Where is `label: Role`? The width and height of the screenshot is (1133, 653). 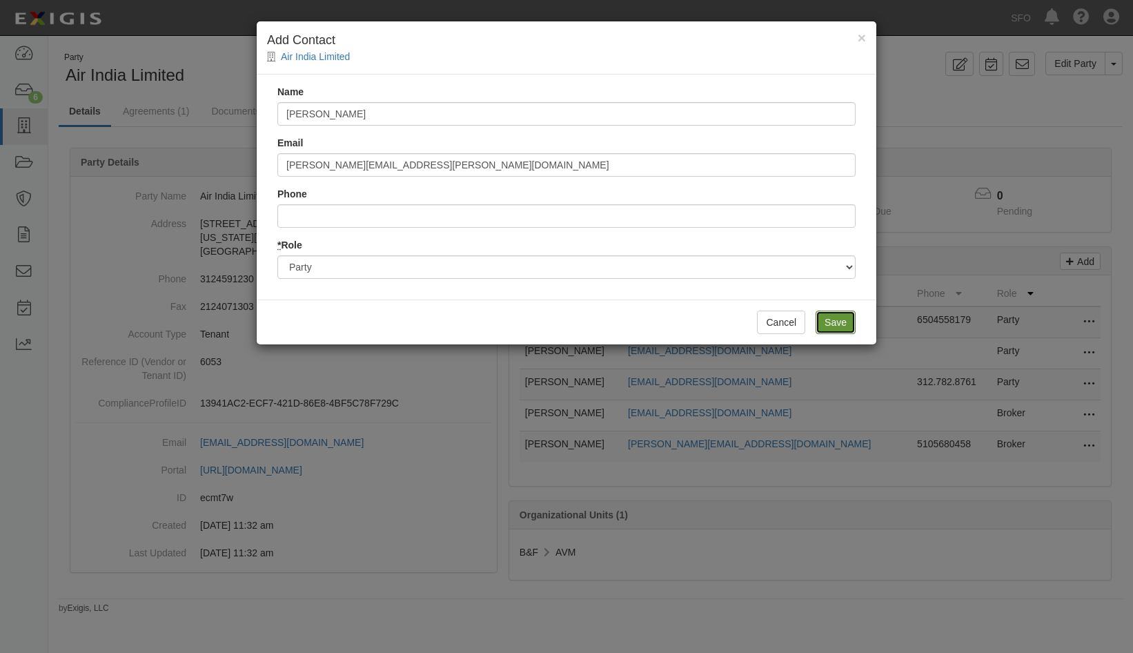
label: Role is located at coordinates (290, 245).